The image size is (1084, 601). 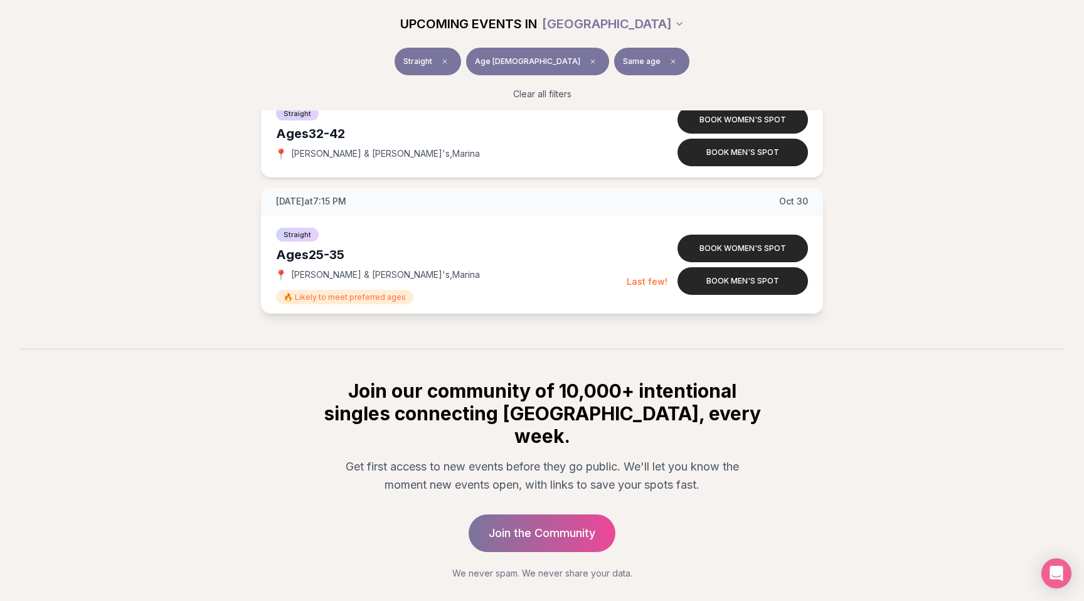 What do you see at coordinates (673, 61) in the screenshot?
I see `span: Clear preference` at bounding box center [673, 61].